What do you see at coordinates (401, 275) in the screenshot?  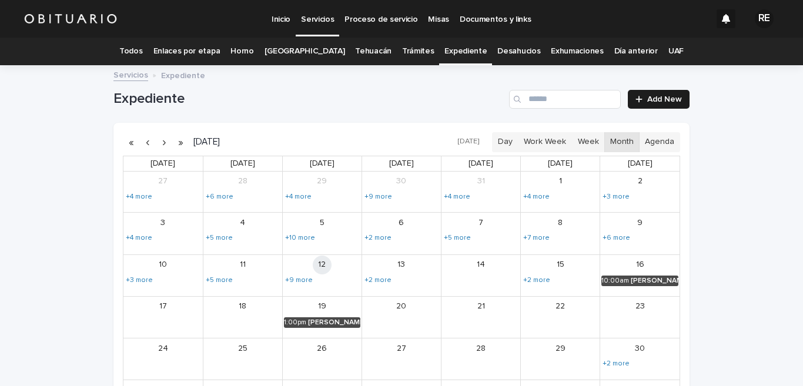 I see `td: August 13, 2025` at bounding box center [401, 275].